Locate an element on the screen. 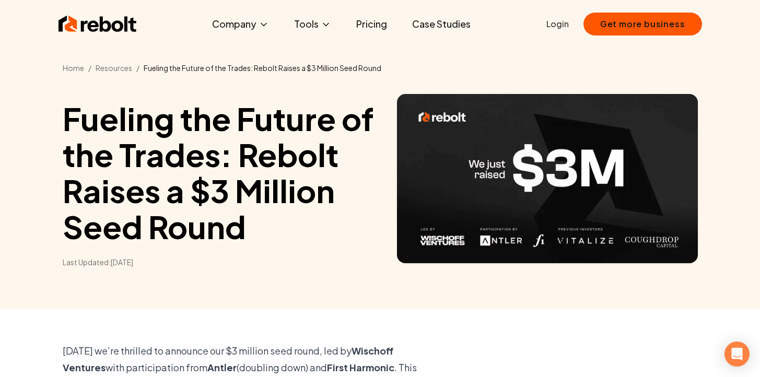 The image size is (760, 377). a: Resources is located at coordinates (114, 68).